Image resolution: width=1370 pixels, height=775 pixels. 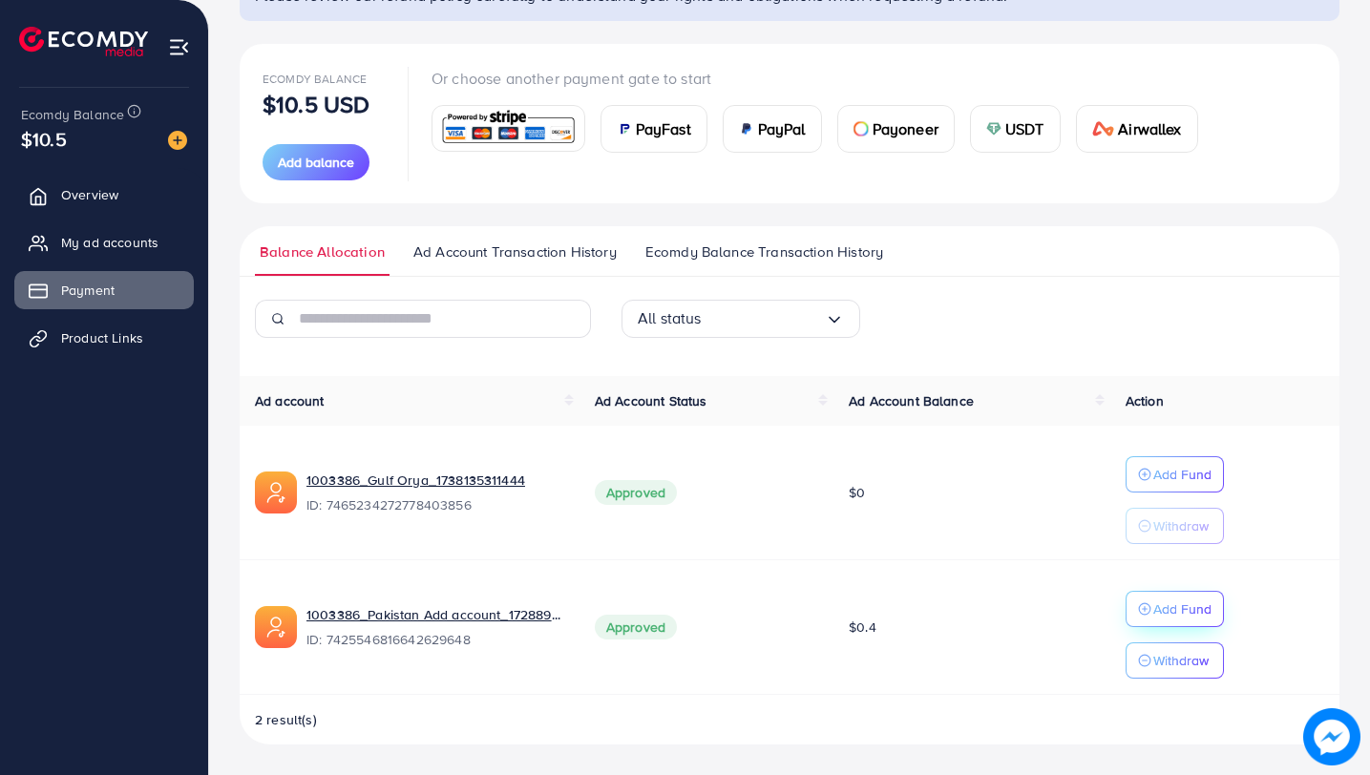 What do you see at coordinates (857, 493) in the screenshot?
I see `span: $0` at bounding box center [857, 493].